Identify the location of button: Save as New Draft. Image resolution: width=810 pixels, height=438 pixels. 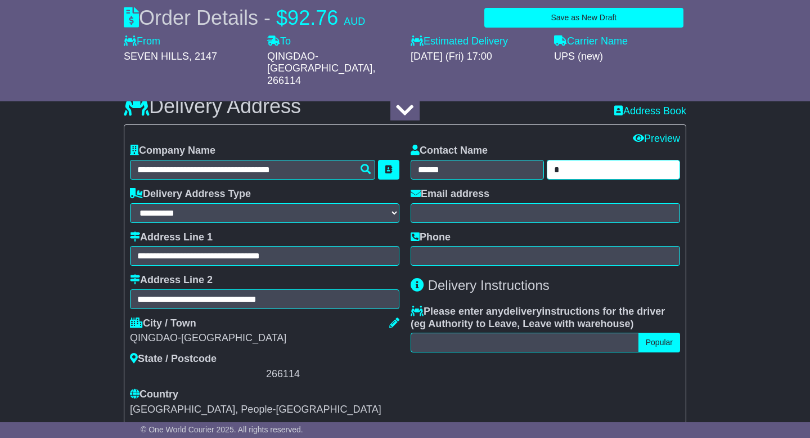
(584, 17).